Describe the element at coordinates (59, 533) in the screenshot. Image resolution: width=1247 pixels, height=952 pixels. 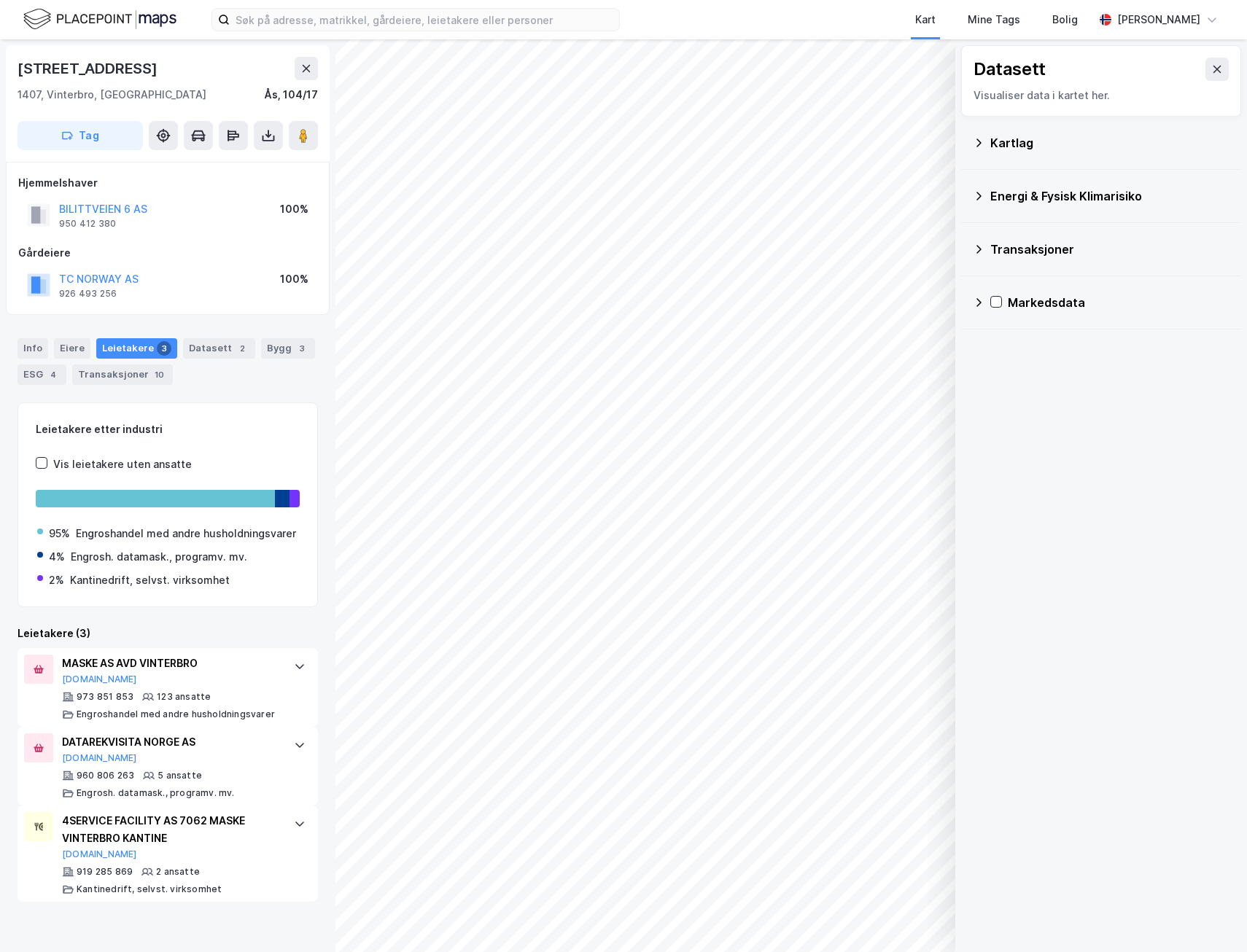
I see `div: 95%` at that location.